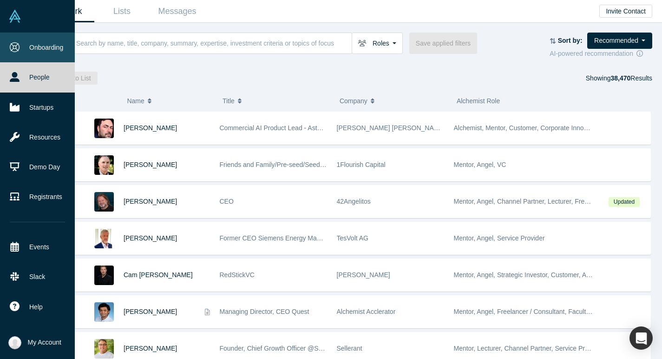  What do you see at coordinates (352, 238) in the screenshot?
I see `span: TesVolt AG` at bounding box center [352, 238].